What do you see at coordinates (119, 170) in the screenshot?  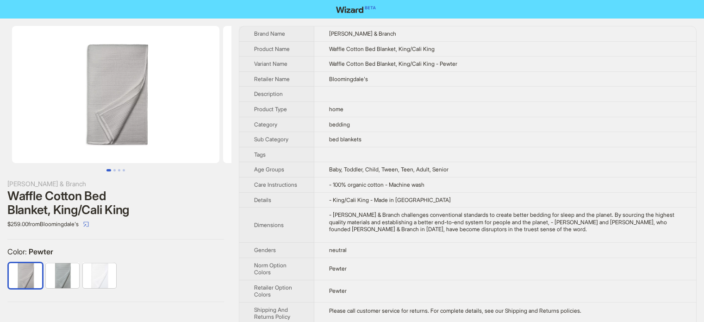 I see `button: Go to slide 3` at bounding box center [119, 170].